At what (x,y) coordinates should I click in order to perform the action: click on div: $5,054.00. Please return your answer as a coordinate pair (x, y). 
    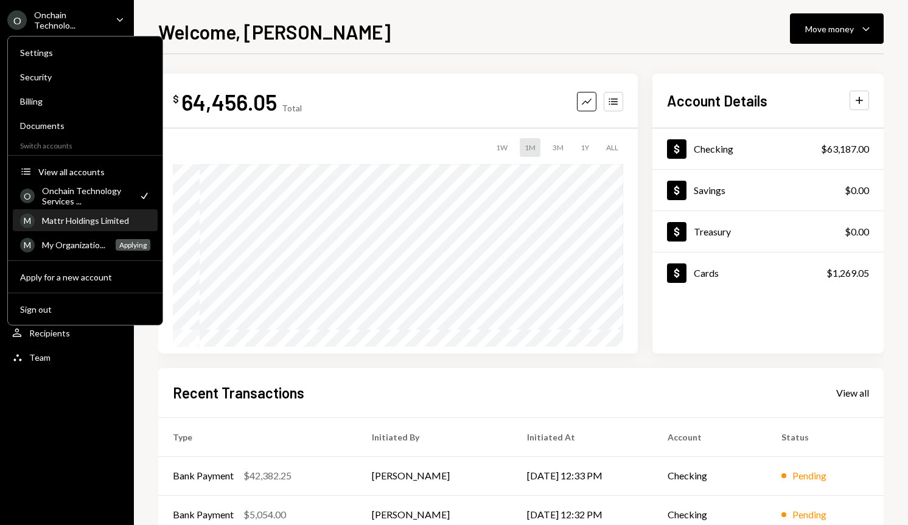
    Looking at the image, I should click on (265, 515).